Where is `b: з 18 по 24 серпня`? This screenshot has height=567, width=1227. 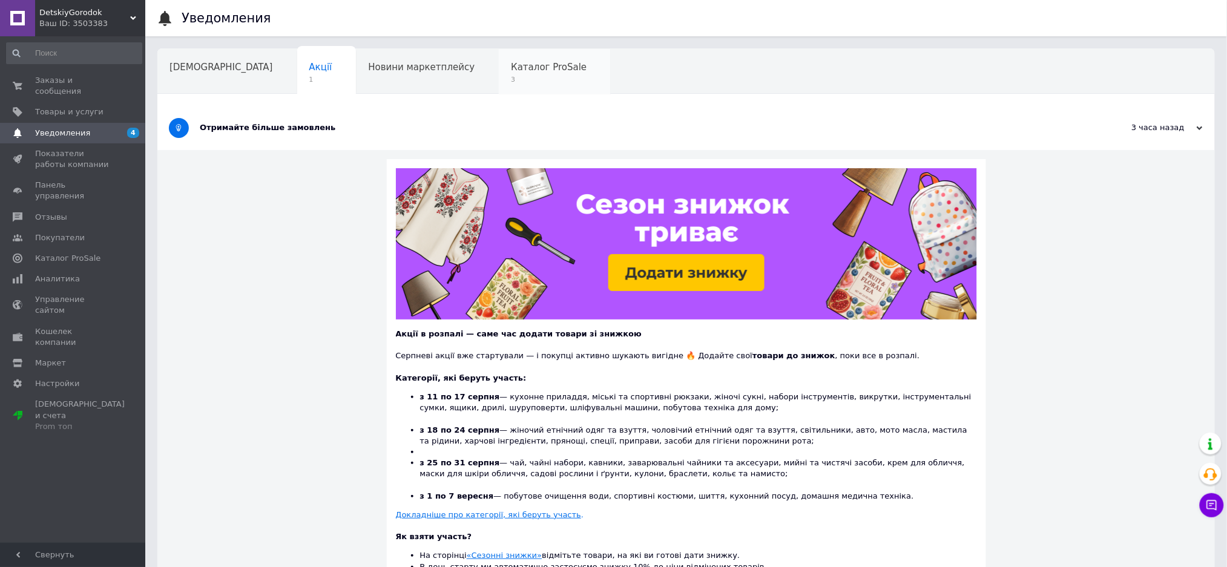
b: з 18 по 24 серпня is located at coordinates (460, 430).